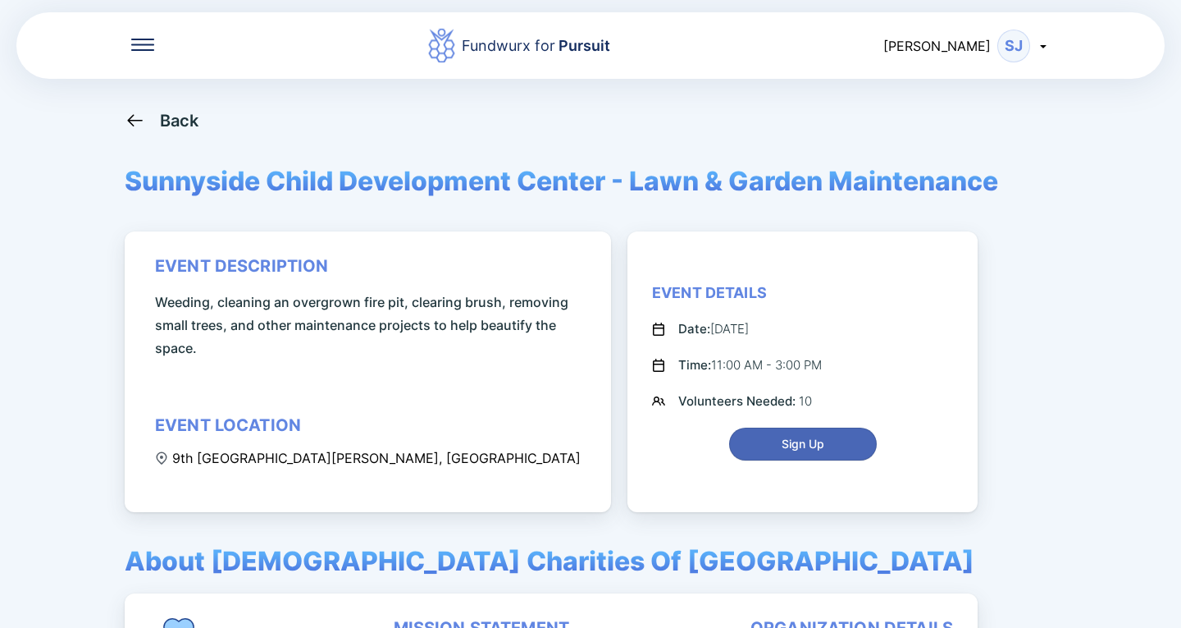 The height and width of the screenshot is (628, 1181). I want to click on div: 10, so click(745, 401).